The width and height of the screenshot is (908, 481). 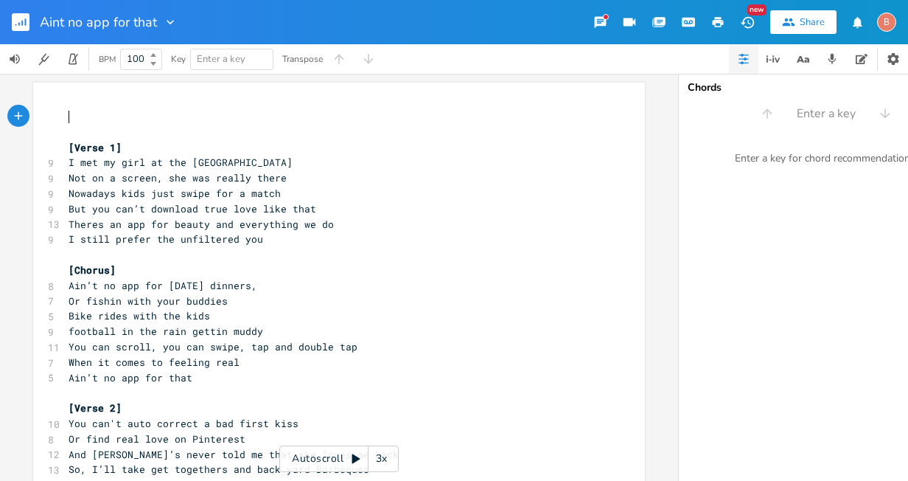 What do you see at coordinates (757, 10) in the screenshot?
I see `div: New` at bounding box center [757, 10].